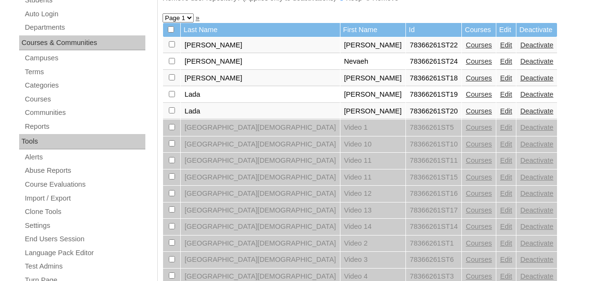 The height and width of the screenshot is (281, 612). I want to click on div: Courses & Communities, so click(82, 43).